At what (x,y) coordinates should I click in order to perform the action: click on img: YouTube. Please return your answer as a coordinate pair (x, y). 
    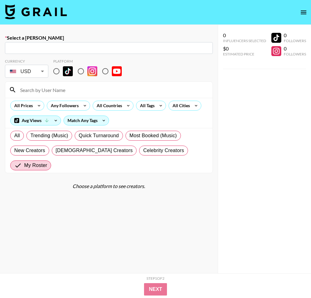
    Looking at the image, I should click on (117, 71).